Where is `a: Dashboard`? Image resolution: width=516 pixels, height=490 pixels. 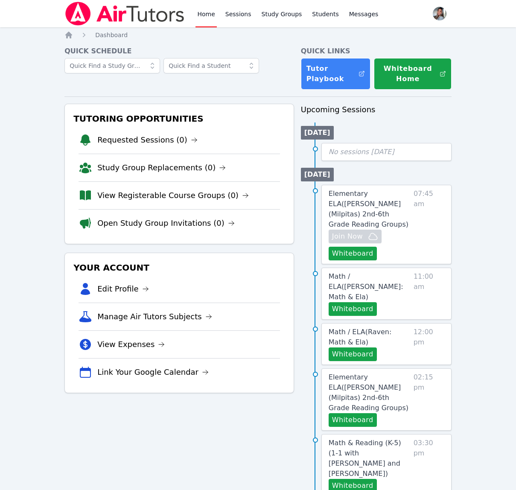 a: Dashboard is located at coordinates (111, 35).